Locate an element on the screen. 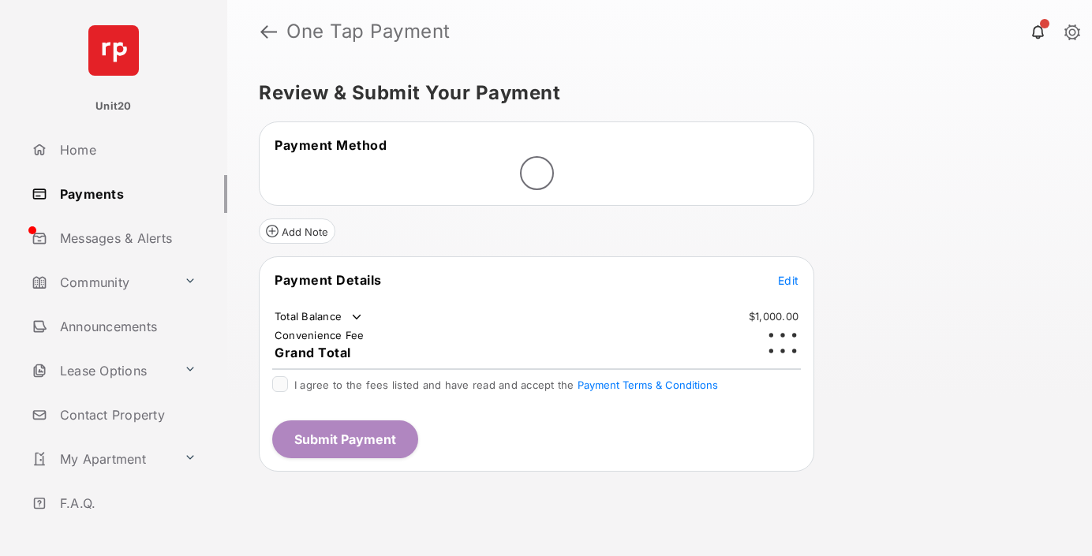  img: svg+xml;base64,PHN2ZyB4bWxucz0iaHR0cDovL3d3dy53My5vcmcvMjAwMC9zdmciIHdpZHRoPSI2NCIgaGVpZ2h0PSI2NC... is located at coordinates (114, 50).